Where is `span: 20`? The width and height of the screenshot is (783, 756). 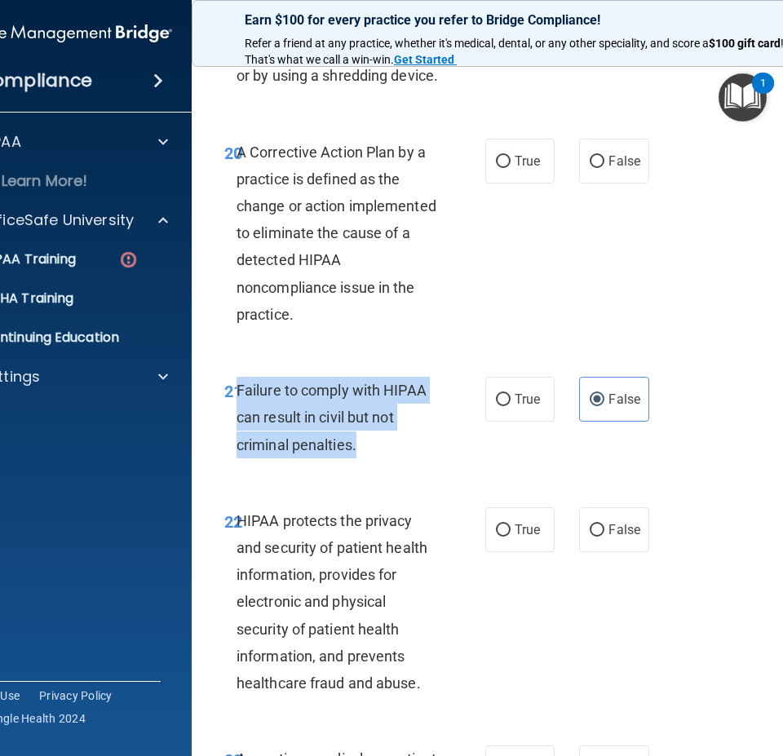
span: 20 is located at coordinates (233, 153).